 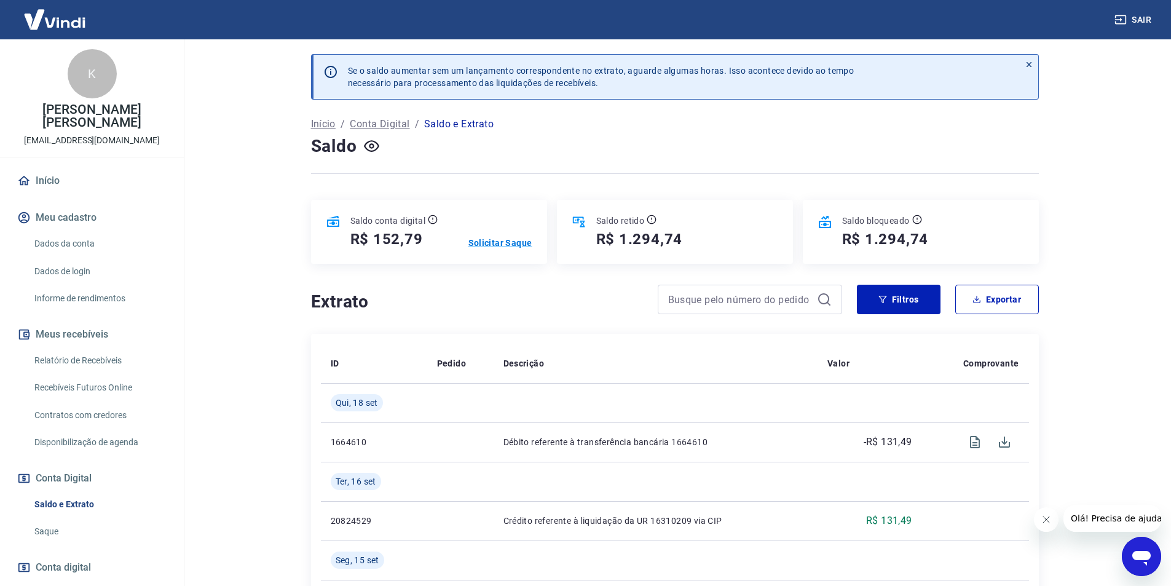 What do you see at coordinates (477, 302) in the screenshot?
I see `h4: Extrato` at bounding box center [477, 302].